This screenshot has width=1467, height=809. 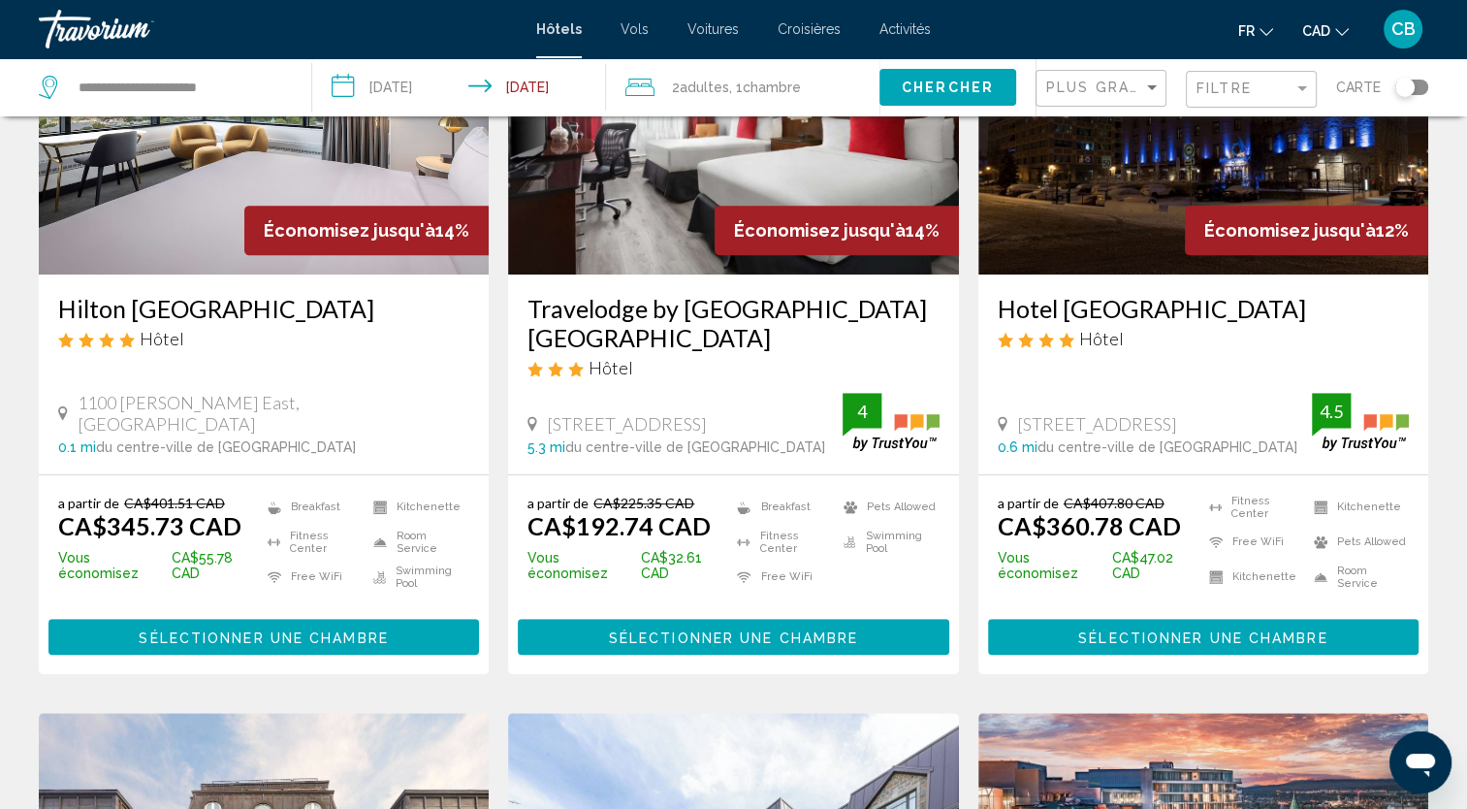 I want to click on span: Chambre, so click(x=772, y=87).